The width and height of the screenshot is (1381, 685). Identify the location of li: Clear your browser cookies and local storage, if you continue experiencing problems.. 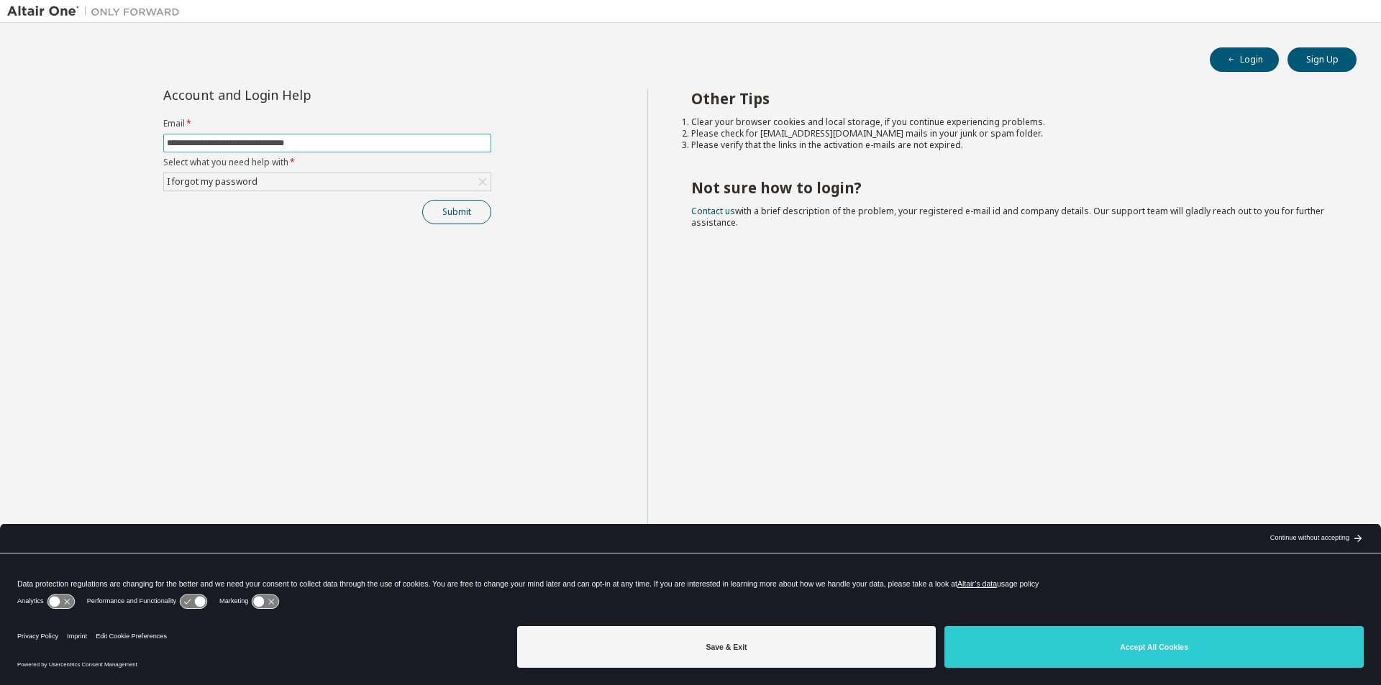
(1011, 122).